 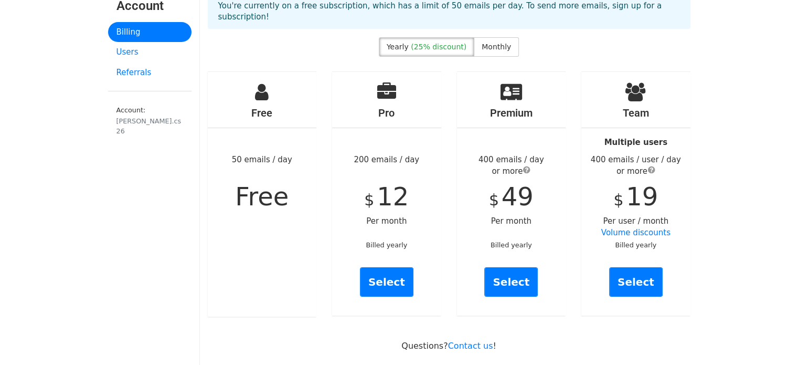 I want to click on div: Per month, so click(x=511, y=194).